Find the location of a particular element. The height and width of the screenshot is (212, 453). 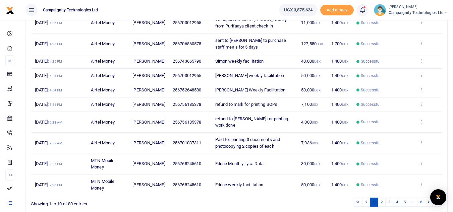

span: Add money is located at coordinates (337, 10).